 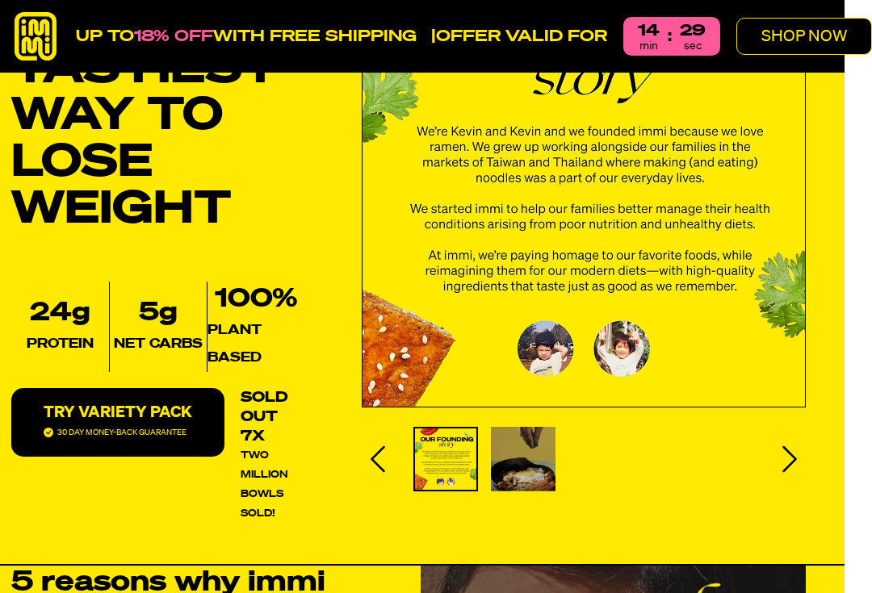 What do you see at coordinates (804, 36) in the screenshot?
I see `p: SHOP NOW` at bounding box center [804, 36].